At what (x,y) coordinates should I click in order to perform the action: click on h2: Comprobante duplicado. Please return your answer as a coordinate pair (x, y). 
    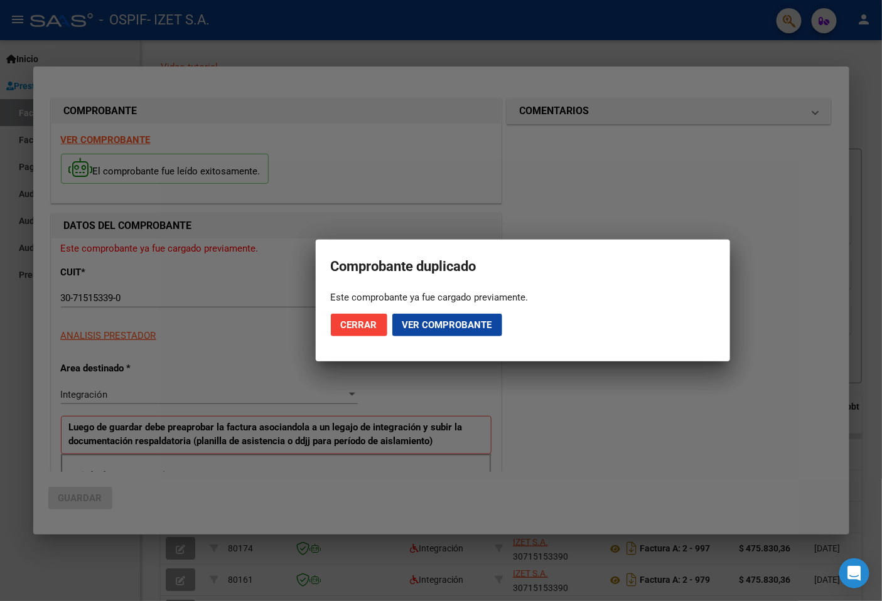
    Looking at the image, I should click on (523, 267).